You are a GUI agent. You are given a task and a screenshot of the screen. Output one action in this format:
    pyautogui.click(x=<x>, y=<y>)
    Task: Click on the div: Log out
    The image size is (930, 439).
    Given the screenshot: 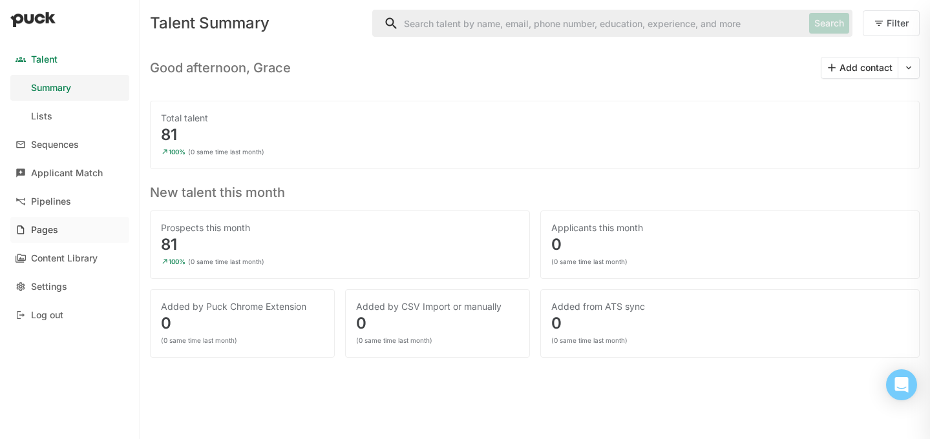 What is the action you would take?
    pyautogui.click(x=47, y=315)
    